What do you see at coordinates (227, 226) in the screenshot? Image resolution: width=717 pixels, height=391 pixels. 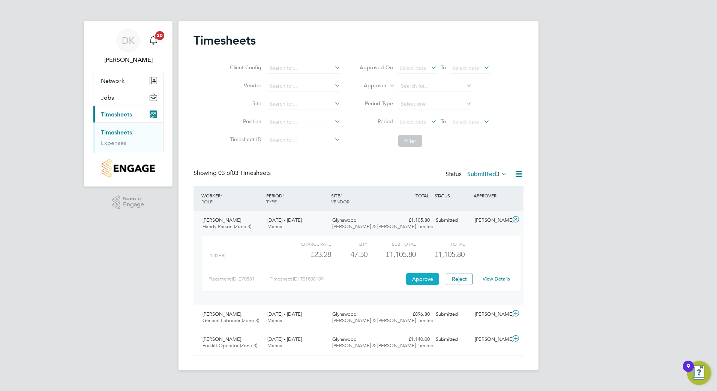 I see `span: Handy Person (Zone 3)` at bounding box center [227, 226].